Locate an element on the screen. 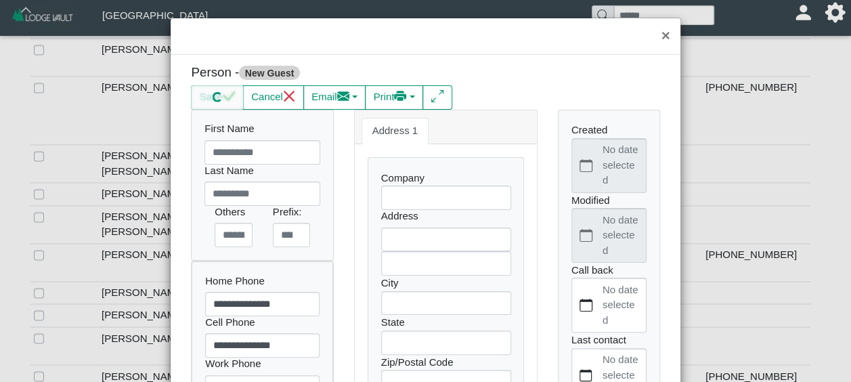 The image size is (851, 382). h6: Prefix: is located at coordinates (292, 212).